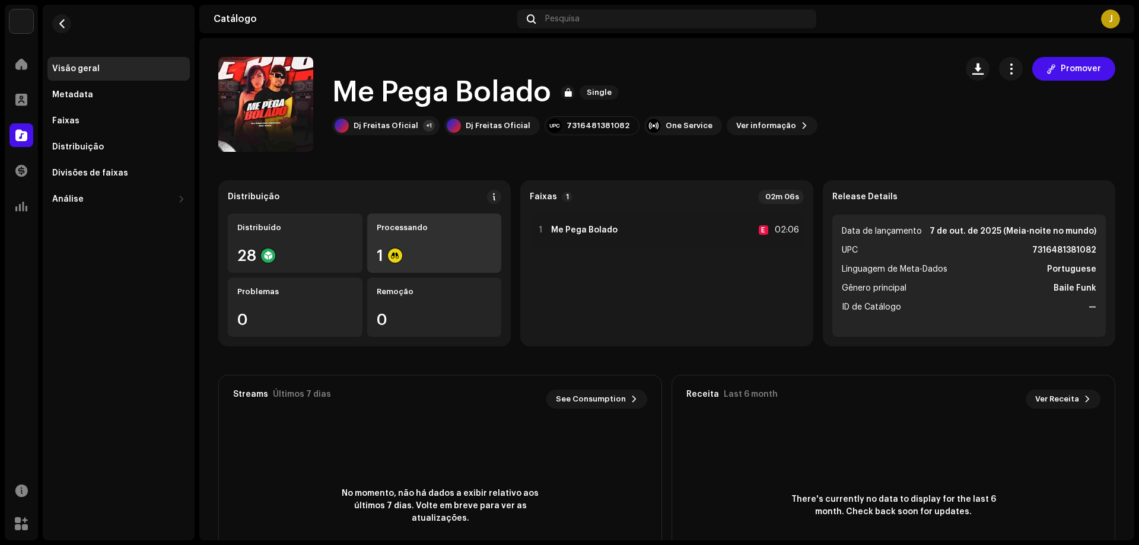 The image size is (1139, 545). What do you see at coordinates (893, 506) in the screenshot?
I see `span: There's currently no data to display for the last 6 month. Check back soon for updates.` at bounding box center [893, 506].